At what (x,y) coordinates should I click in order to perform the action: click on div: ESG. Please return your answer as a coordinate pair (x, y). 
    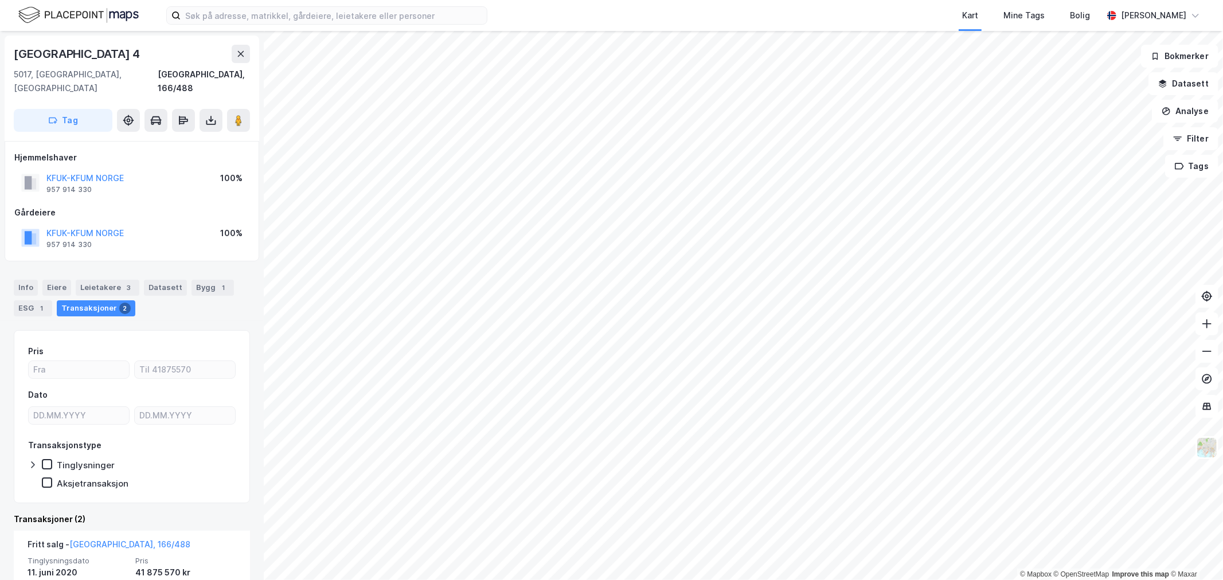
    Looking at the image, I should click on (33, 309).